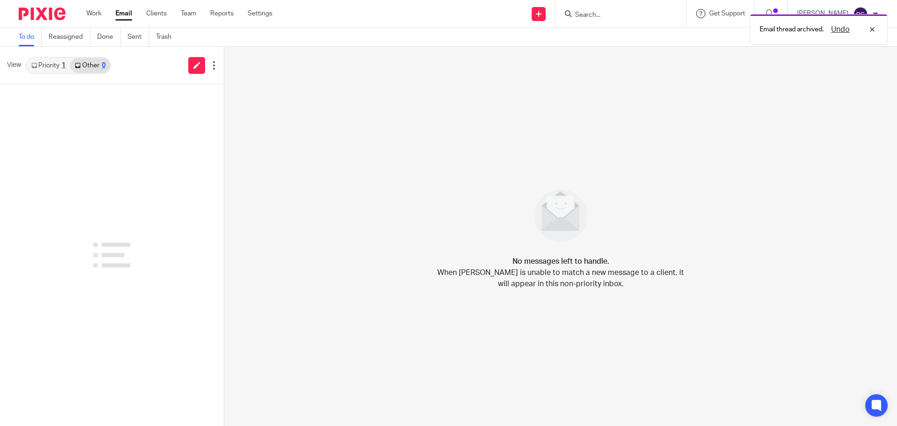  Describe the element at coordinates (124, 14) in the screenshot. I see `a: Email` at that location.